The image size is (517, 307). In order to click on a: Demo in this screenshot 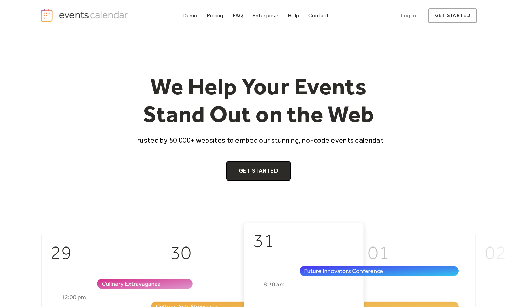, I will do `click(190, 15)`.